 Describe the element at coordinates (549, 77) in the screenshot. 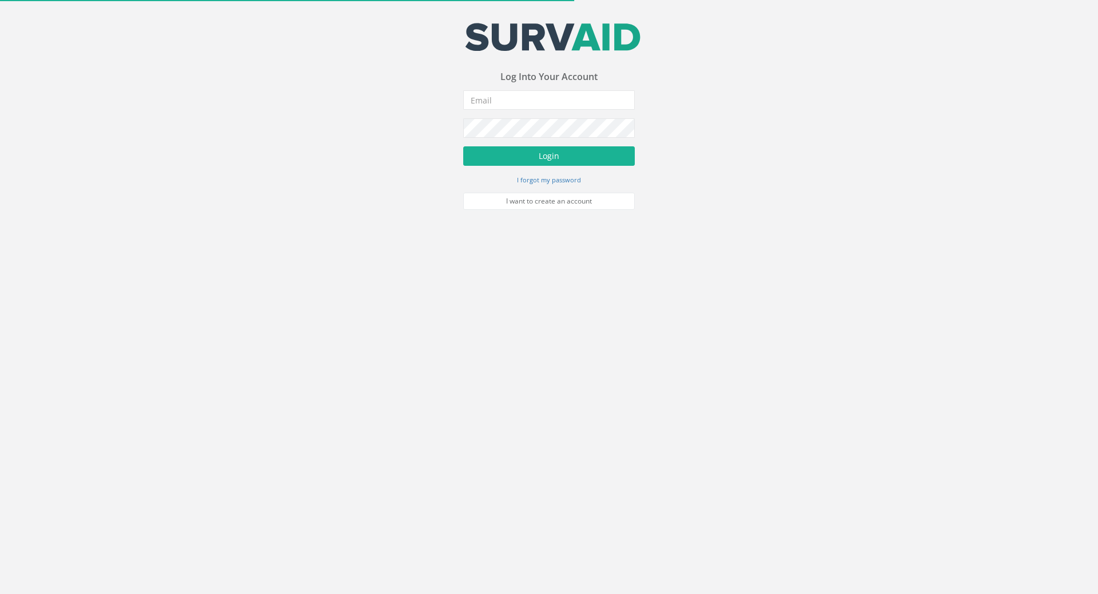

I see `h3: Log Into Your Account` at that location.